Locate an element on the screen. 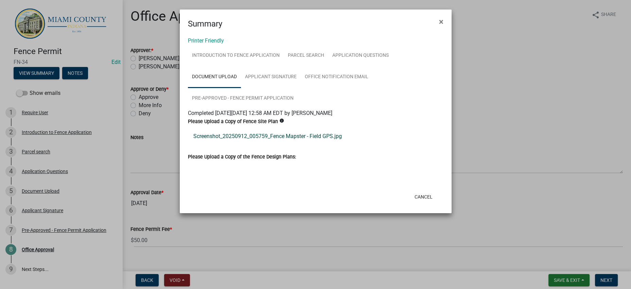  h4: Summary is located at coordinates (205, 24).